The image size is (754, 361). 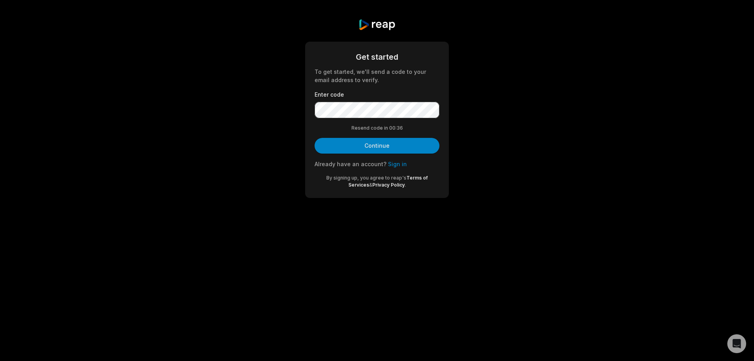 I want to click on span: Already have an account?, so click(x=350, y=164).